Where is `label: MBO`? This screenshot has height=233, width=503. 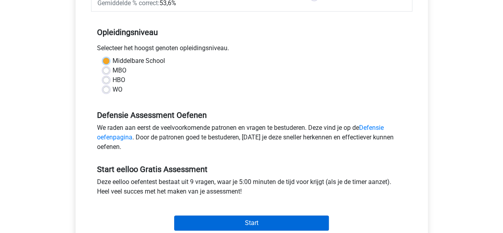 label: MBO is located at coordinates (119, 70).